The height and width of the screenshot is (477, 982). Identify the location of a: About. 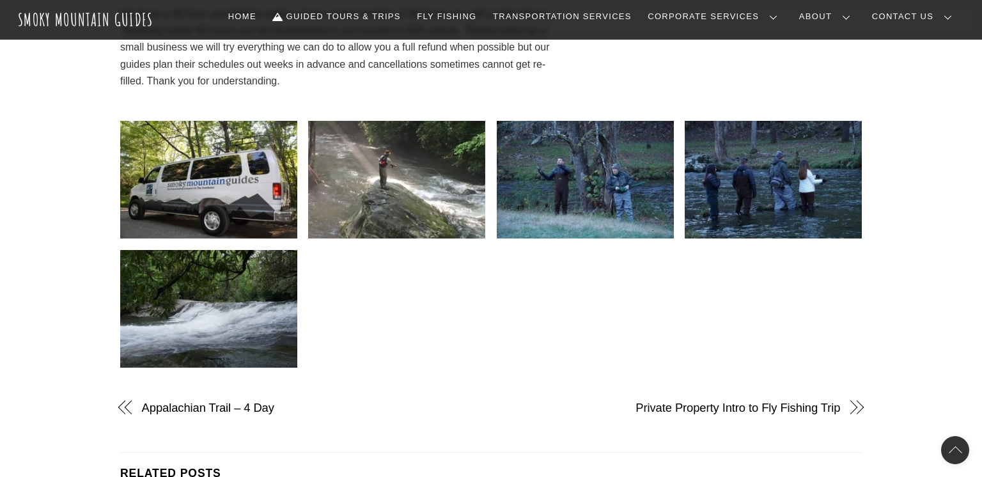
(827, 17).